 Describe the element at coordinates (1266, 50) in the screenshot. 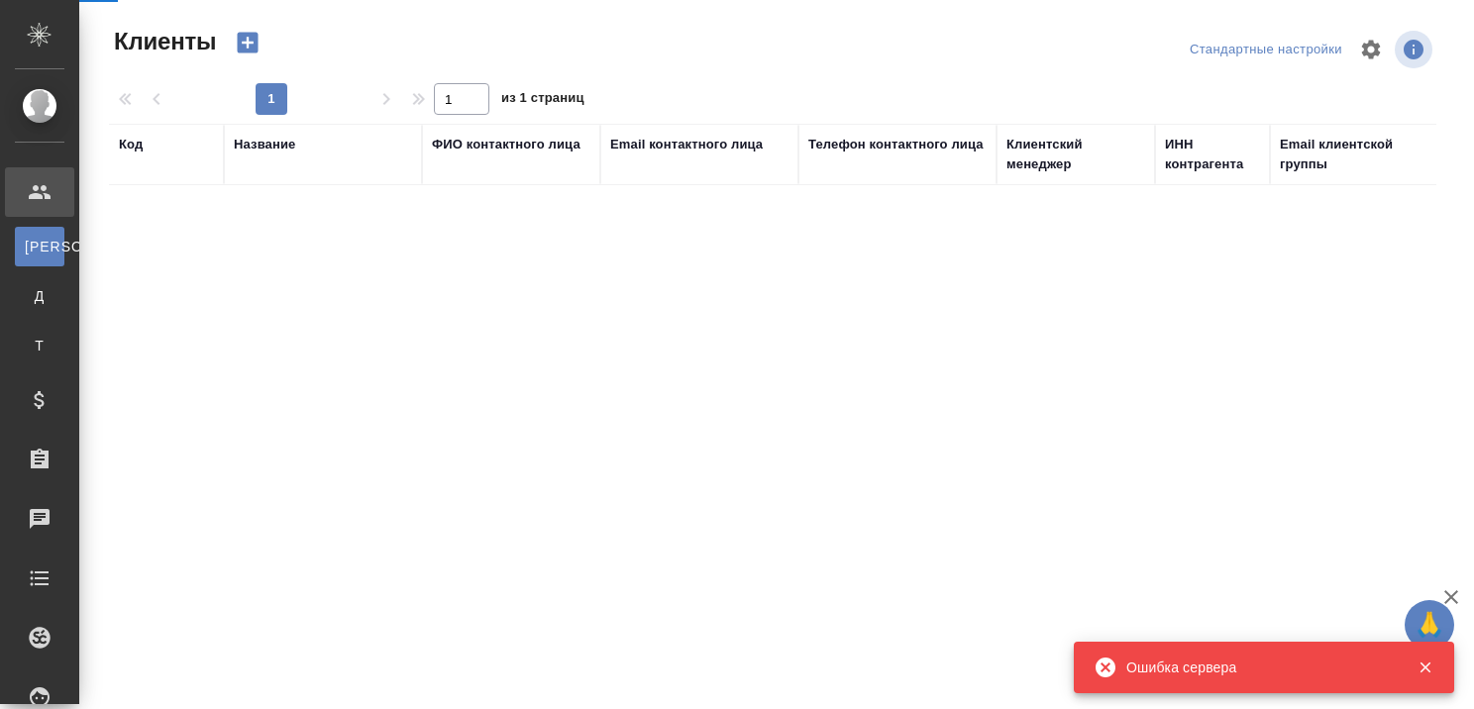

I see `div: split button` at that location.